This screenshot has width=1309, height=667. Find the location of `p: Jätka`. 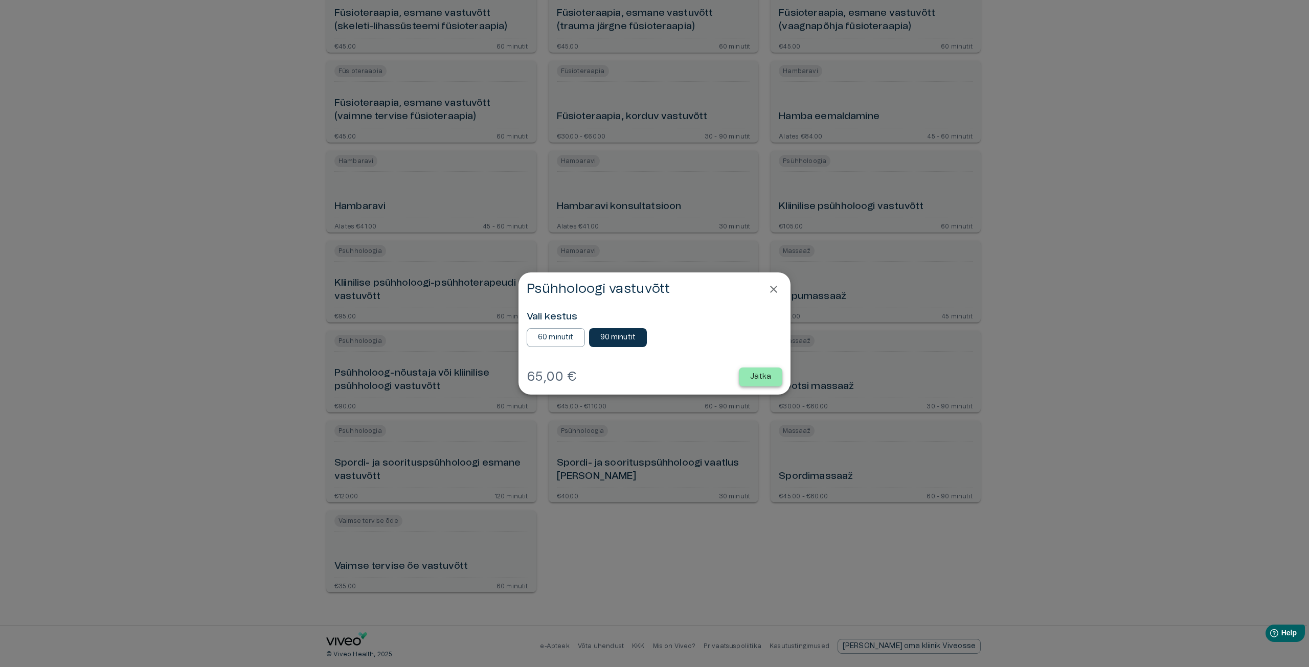

p: Jätka is located at coordinates (760, 377).